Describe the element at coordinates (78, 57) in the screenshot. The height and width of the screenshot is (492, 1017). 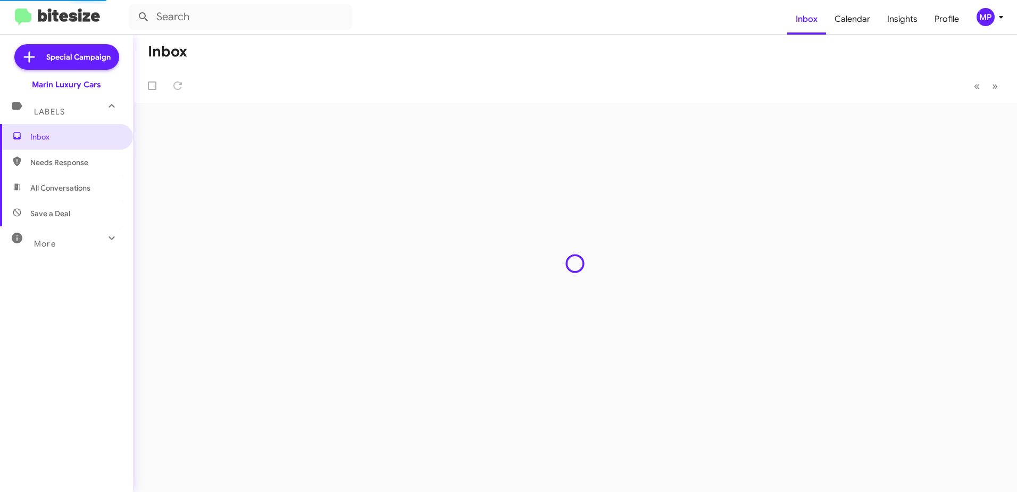
I see `span: Special Campaign` at that location.